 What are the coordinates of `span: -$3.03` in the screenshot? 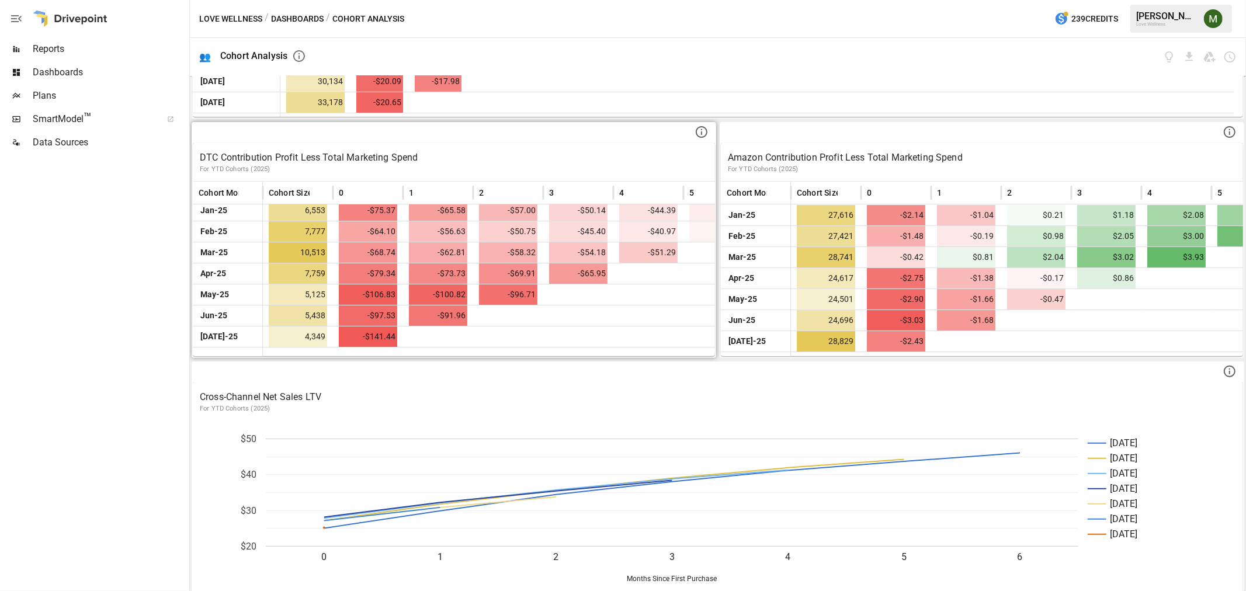 It's located at (896, 320).